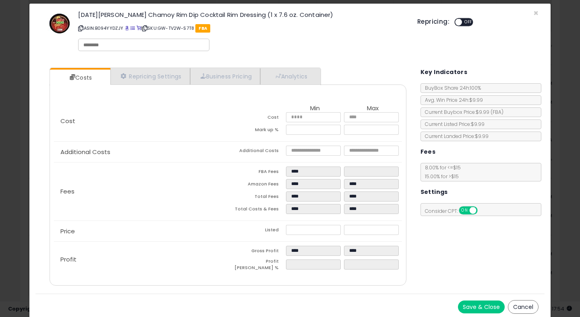 The width and height of the screenshot is (580, 317). What do you see at coordinates (242, 28) in the screenshot?
I see `p: ASIN: B094YYDZJY | SKU: GW-TV2W-S7T8` at bounding box center [242, 28].